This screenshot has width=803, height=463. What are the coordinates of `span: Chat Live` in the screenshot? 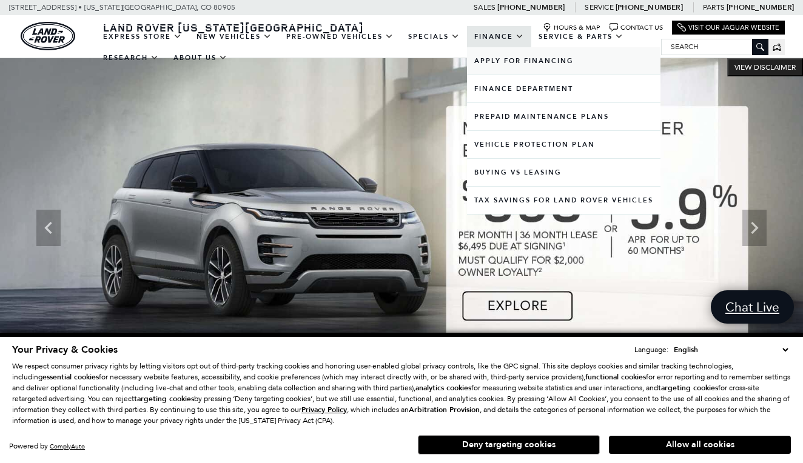 It's located at (752, 307).